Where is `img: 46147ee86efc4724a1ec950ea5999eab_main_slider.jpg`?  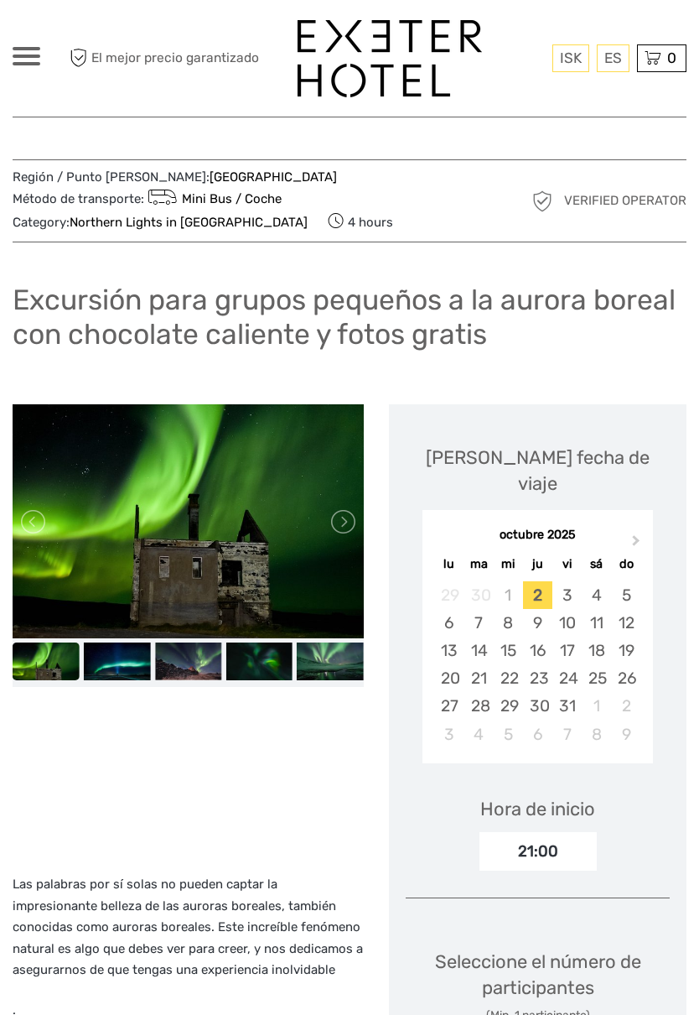 img: 46147ee86efc4724a1ec950ea5999eab_main_slider.jpg is located at coordinates (188, 521).